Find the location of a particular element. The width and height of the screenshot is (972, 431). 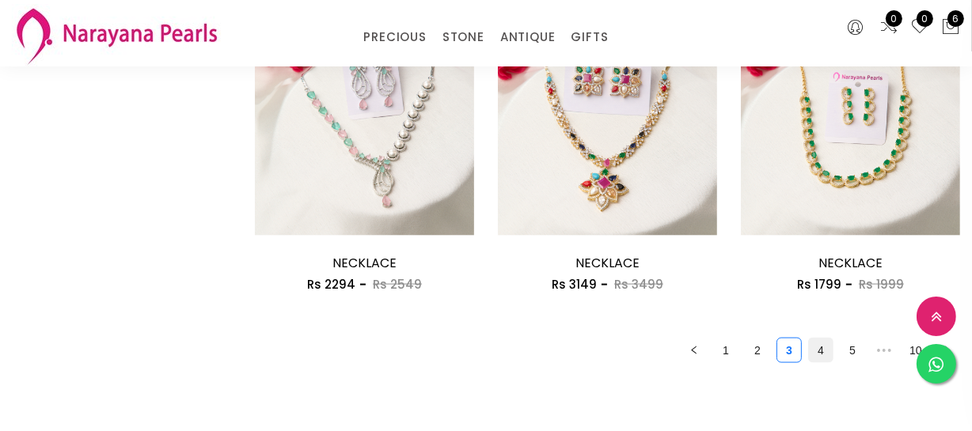

a: 3 is located at coordinates (789, 351).